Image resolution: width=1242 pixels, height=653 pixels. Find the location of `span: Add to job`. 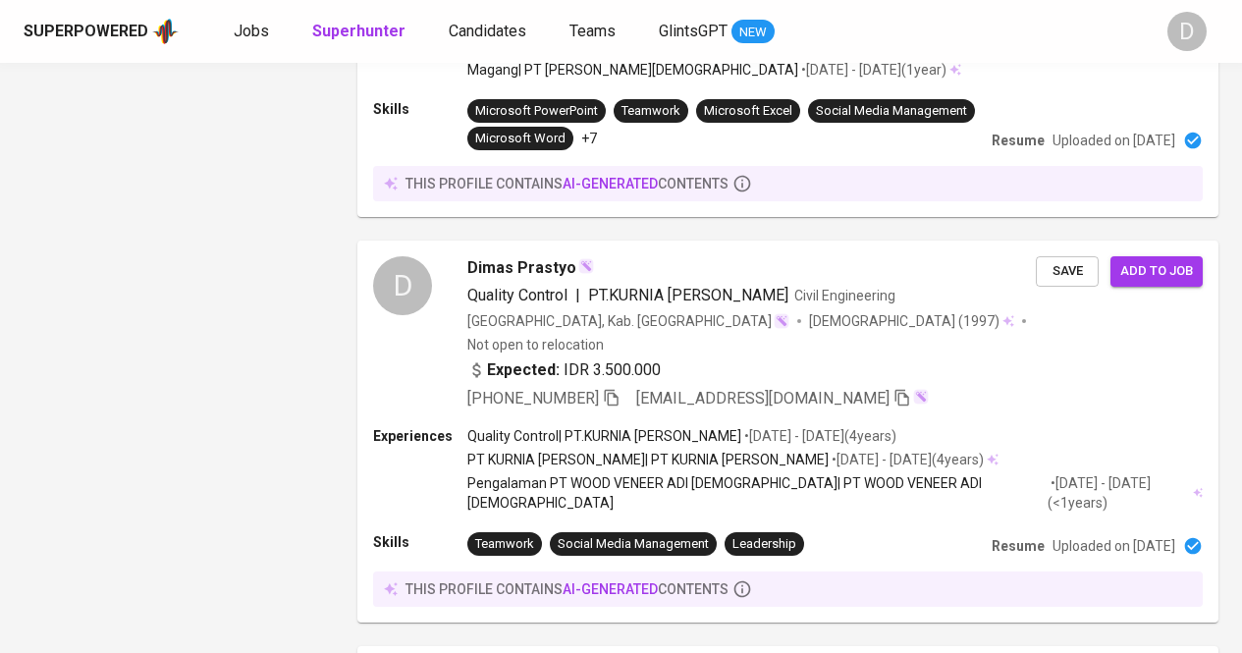

span: Add to job is located at coordinates (1157, 271).